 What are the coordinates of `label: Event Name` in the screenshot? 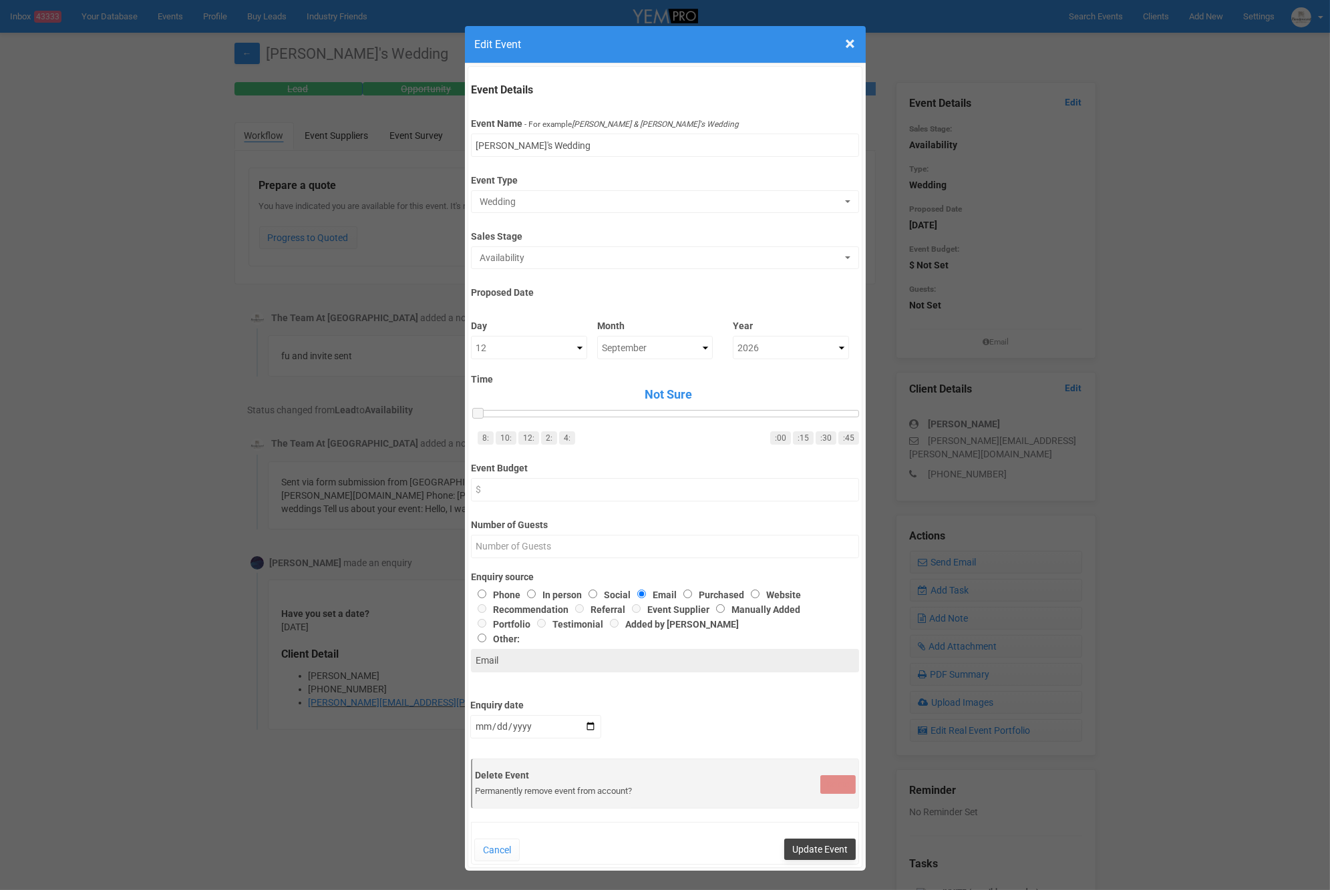 It's located at (496, 124).